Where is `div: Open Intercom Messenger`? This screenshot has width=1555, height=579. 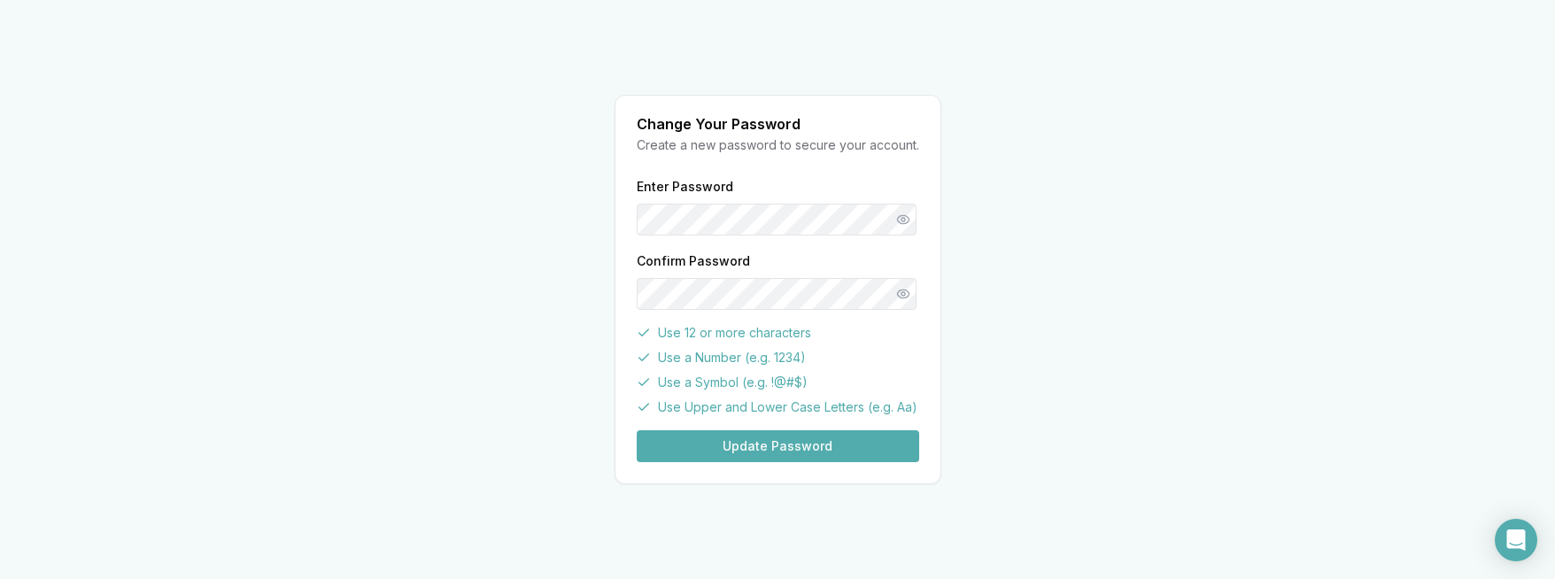
div: Open Intercom Messenger is located at coordinates (1516, 540).